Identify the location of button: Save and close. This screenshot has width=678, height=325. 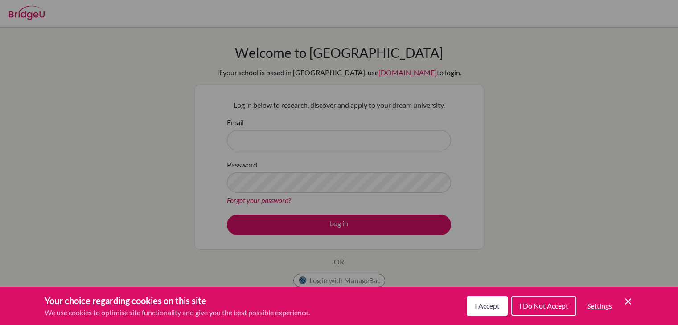
(628, 302).